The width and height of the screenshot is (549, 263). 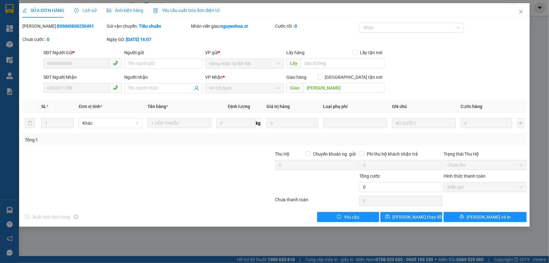 What do you see at coordinates (282, 154) in the screenshot?
I see `span: Thu Hộ` at bounding box center [282, 154].